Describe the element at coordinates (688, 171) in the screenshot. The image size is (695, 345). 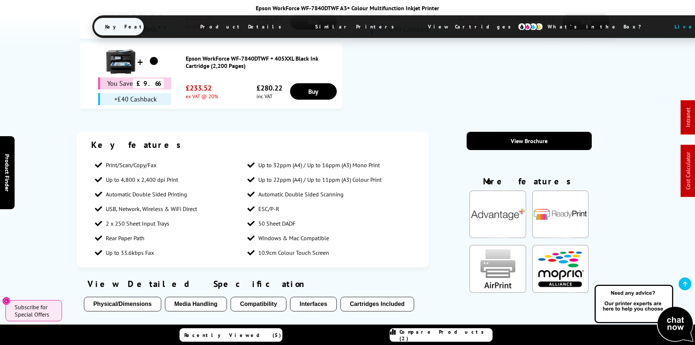
I see `a: Cost Calculator` at that location.